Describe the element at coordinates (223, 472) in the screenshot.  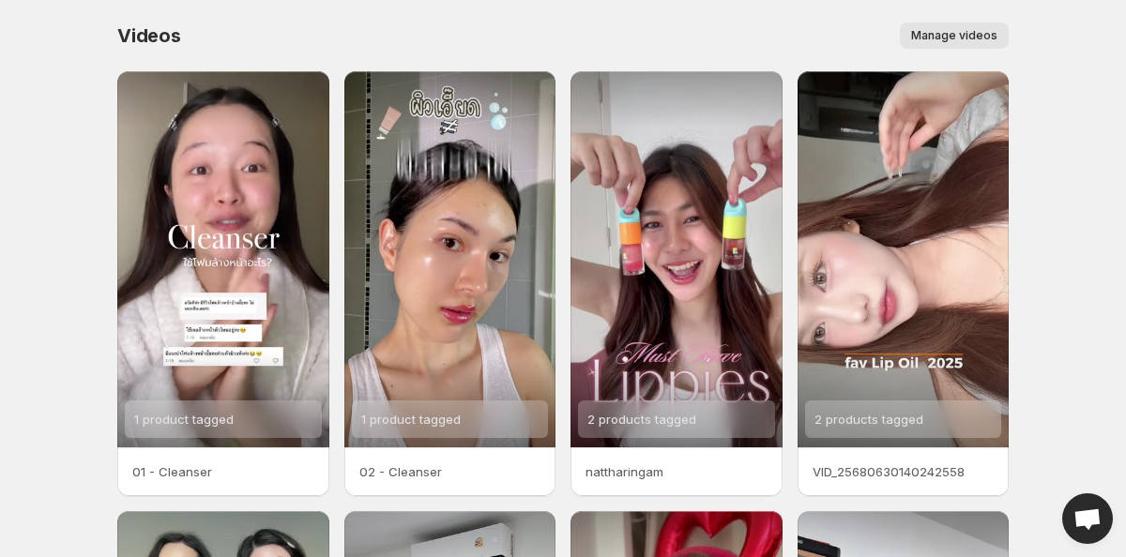
I see `p: 01 - Cleanser` at that location.